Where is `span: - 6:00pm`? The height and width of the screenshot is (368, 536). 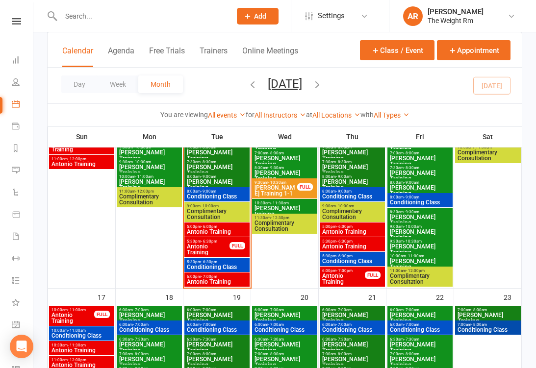
span: - 6:00pm is located at coordinates (209, 227).